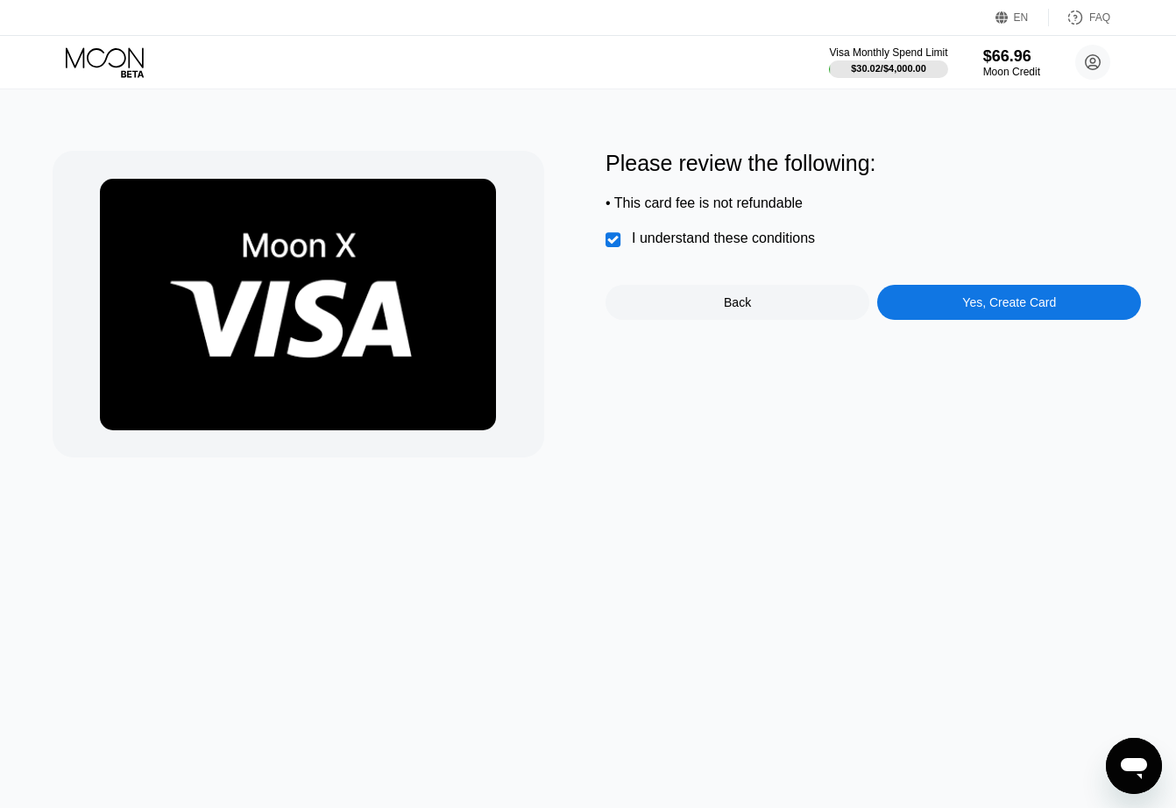  What do you see at coordinates (737, 302) in the screenshot?
I see `div: Back` at bounding box center [737, 302].